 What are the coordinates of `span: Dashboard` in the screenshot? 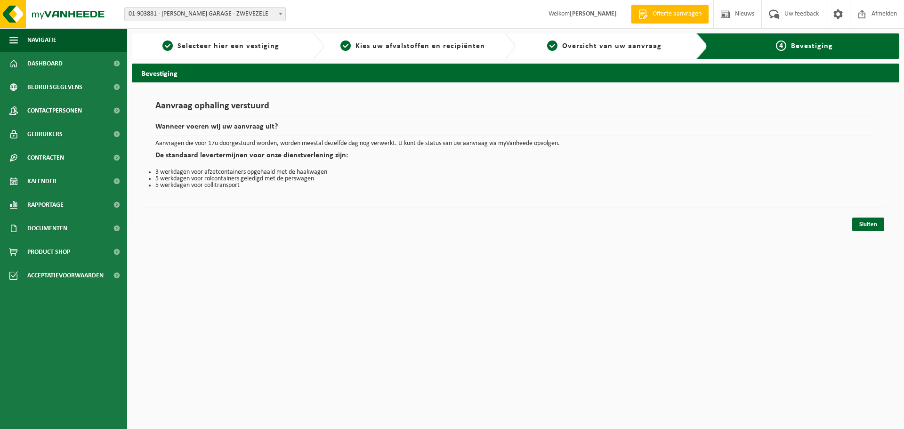 It's located at (45, 64).